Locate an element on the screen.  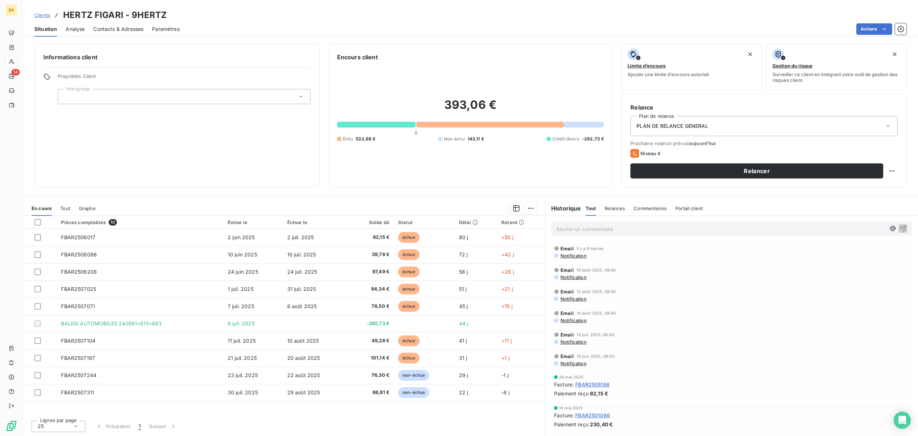
span: 24 juil. 2025 is located at coordinates (302, 271).